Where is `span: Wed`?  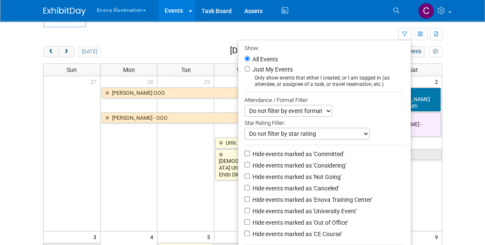 span: Wed is located at coordinates (242, 70).